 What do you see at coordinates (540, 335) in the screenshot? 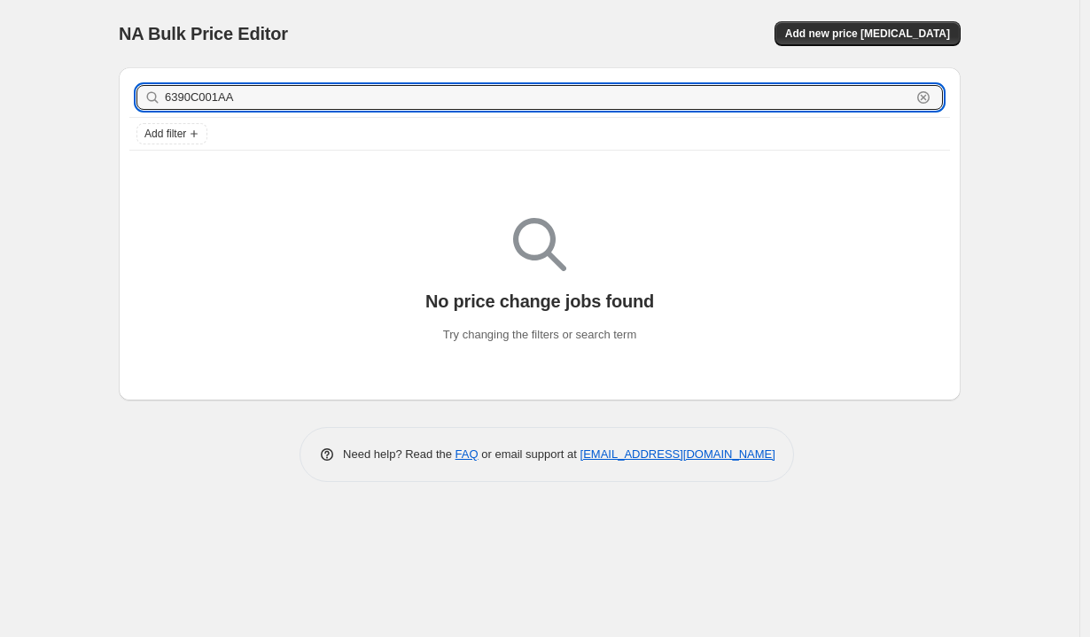
I see `p: Try changing the filters or search term` at bounding box center [540, 335].